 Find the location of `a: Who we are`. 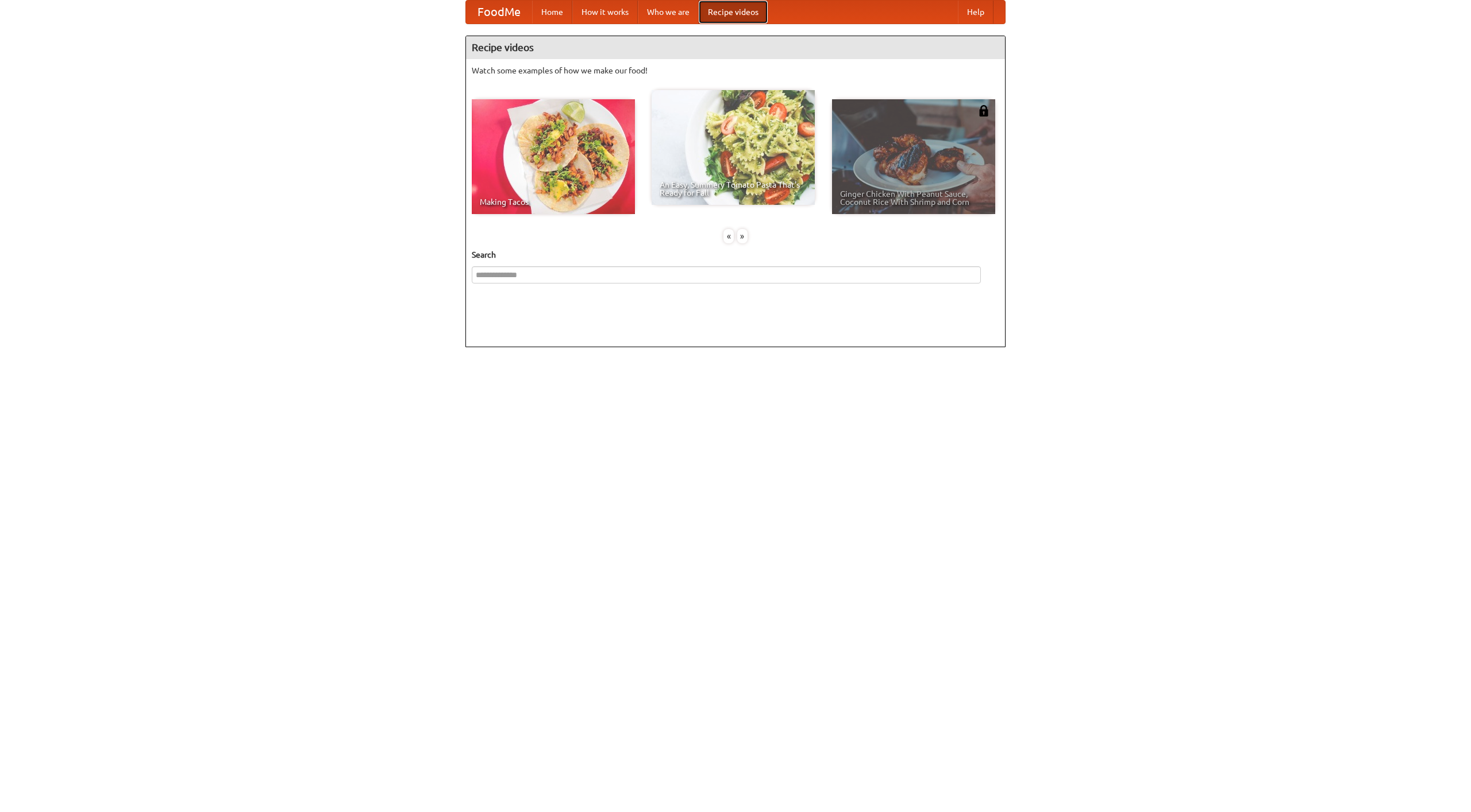

a: Who we are is located at coordinates (668, 12).